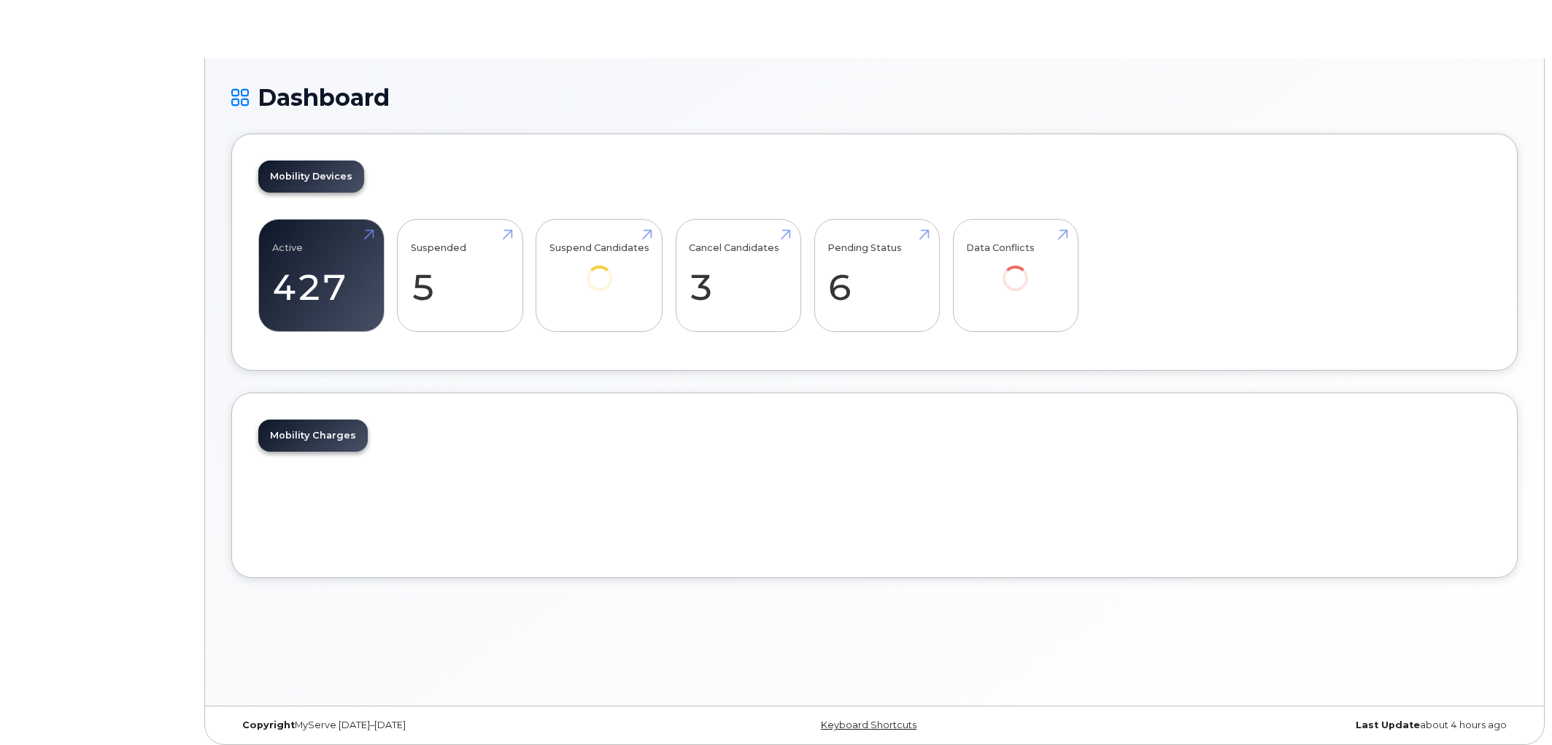 This screenshot has width=1552, height=745. What do you see at coordinates (269, 725) in the screenshot?
I see `strong: Copyright` at bounding box center [269, 725].